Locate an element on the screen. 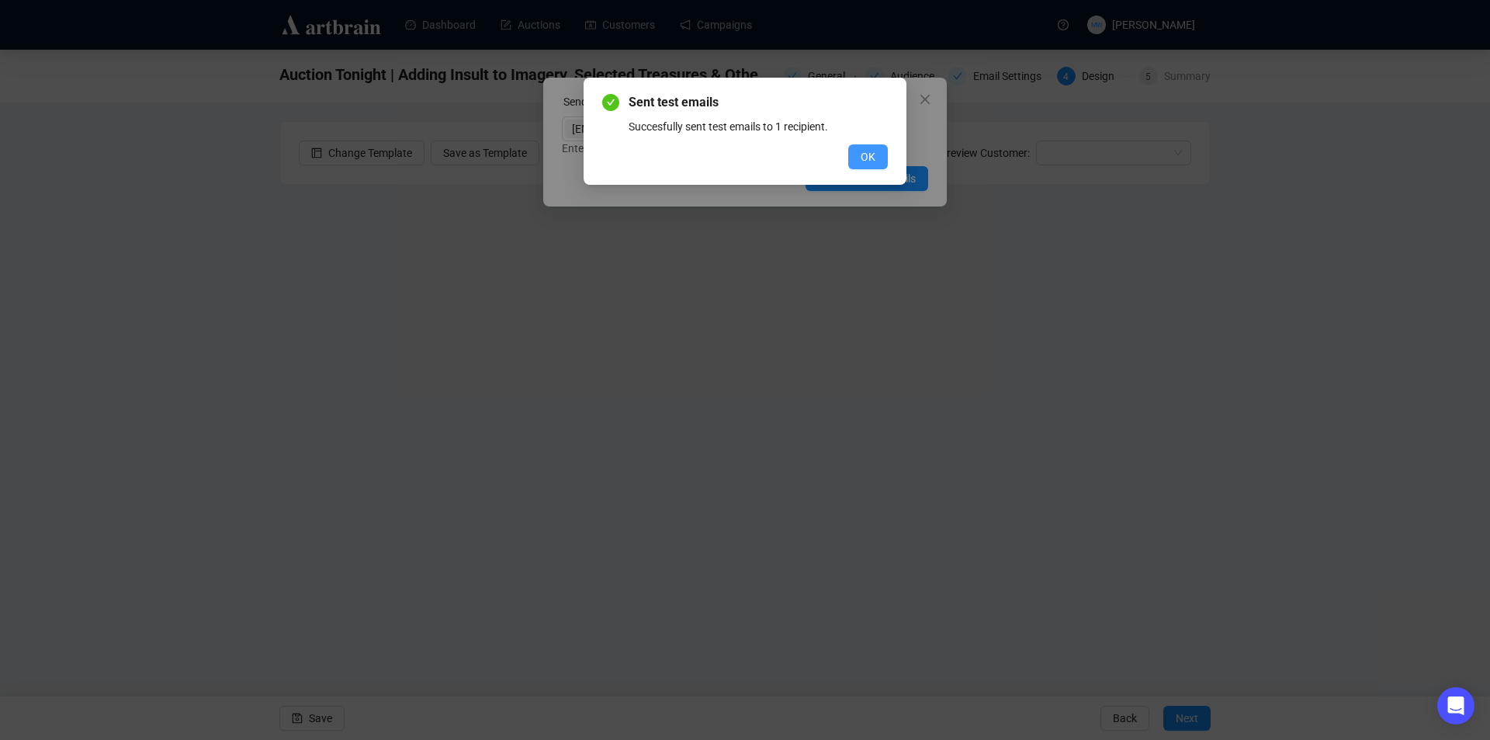 The height and width of the screenshot is (740, 1490). span: OK is located at coordinates (868, 157).